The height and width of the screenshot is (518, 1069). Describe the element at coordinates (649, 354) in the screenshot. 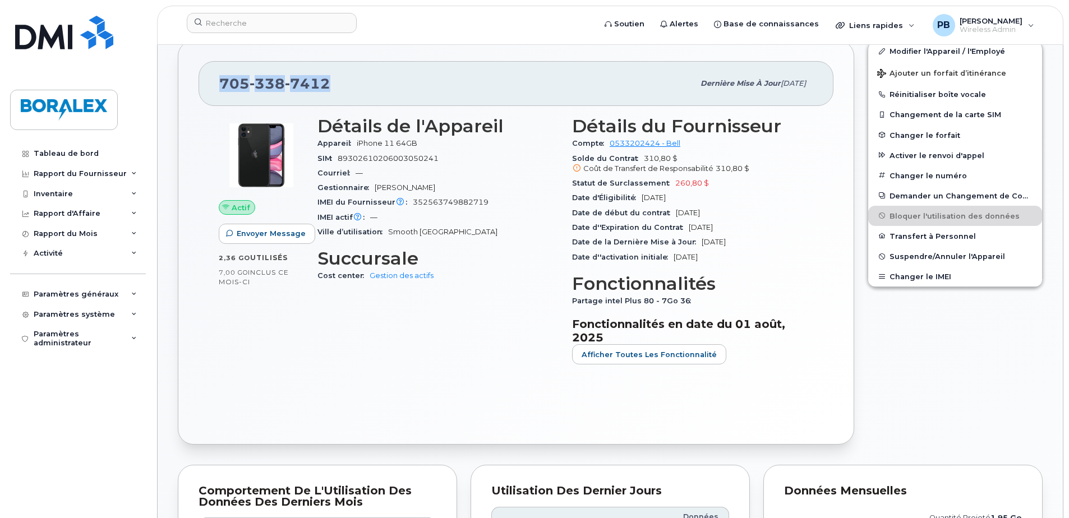

I see `span: Afficher Toutes les Fonctionnalité` at that location.